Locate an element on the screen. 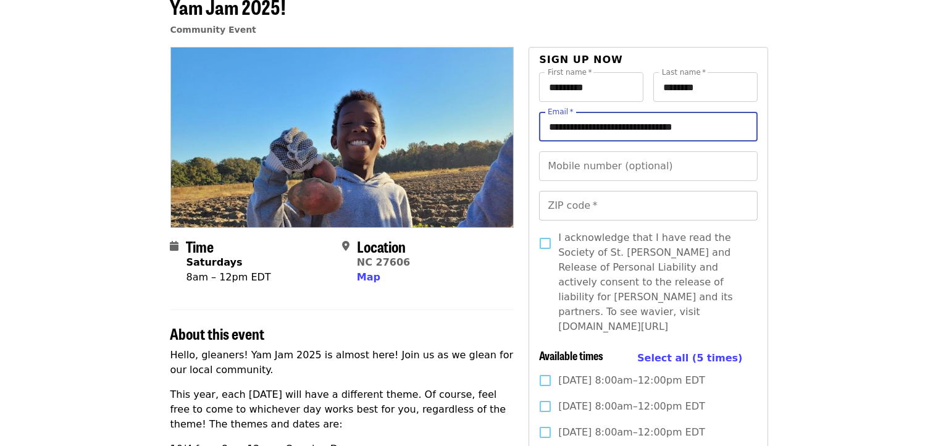 This screenshot has width=938, height=446. span: Select all (5 times) is located at coordinates (690, 358).